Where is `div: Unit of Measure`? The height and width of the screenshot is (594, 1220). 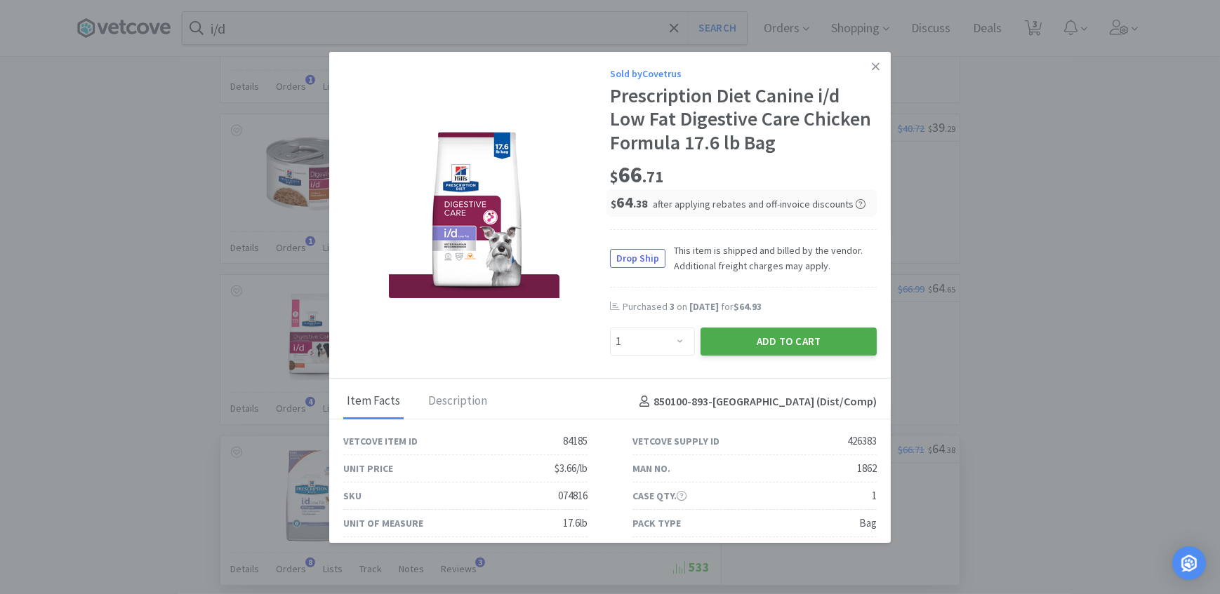 div: Unit of Measure is located at coordinates (383, 523).